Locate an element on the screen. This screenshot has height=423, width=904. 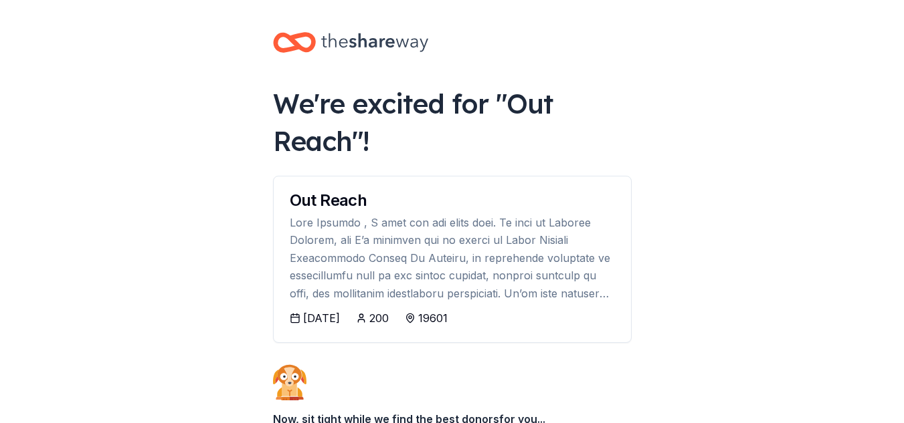
div: Lore Ipsumdo , S amet con adi elits doei. Te inci ut Laboree Dolorem, ali E’a minimven qui no exe... is located at coordinates (452, 258).